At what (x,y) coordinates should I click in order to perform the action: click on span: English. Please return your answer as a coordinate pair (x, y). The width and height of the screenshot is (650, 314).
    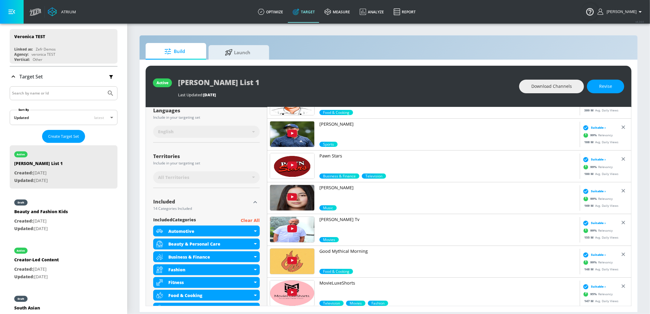
    Looking at the image, I should click on (166, 132).